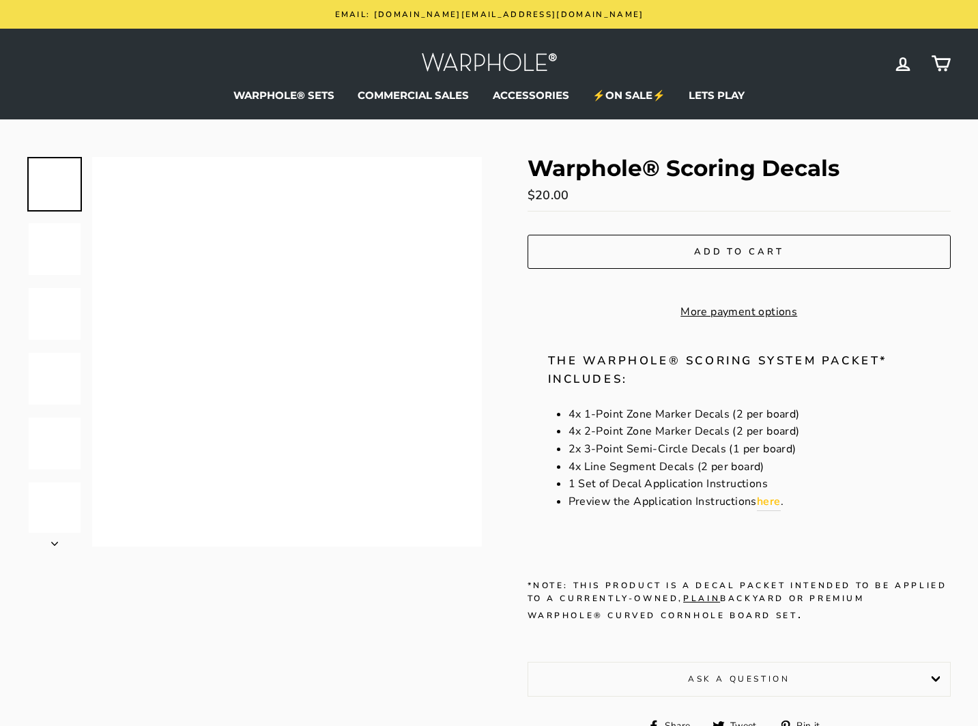 This screenshot has height=726, width=978. I want to click on a: ⚡ON SALE⚡, so click(628, 96).